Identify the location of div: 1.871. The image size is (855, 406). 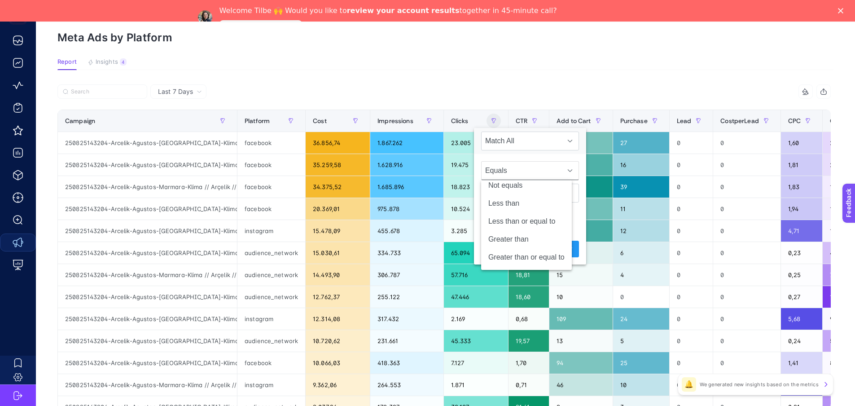
(476, 385).